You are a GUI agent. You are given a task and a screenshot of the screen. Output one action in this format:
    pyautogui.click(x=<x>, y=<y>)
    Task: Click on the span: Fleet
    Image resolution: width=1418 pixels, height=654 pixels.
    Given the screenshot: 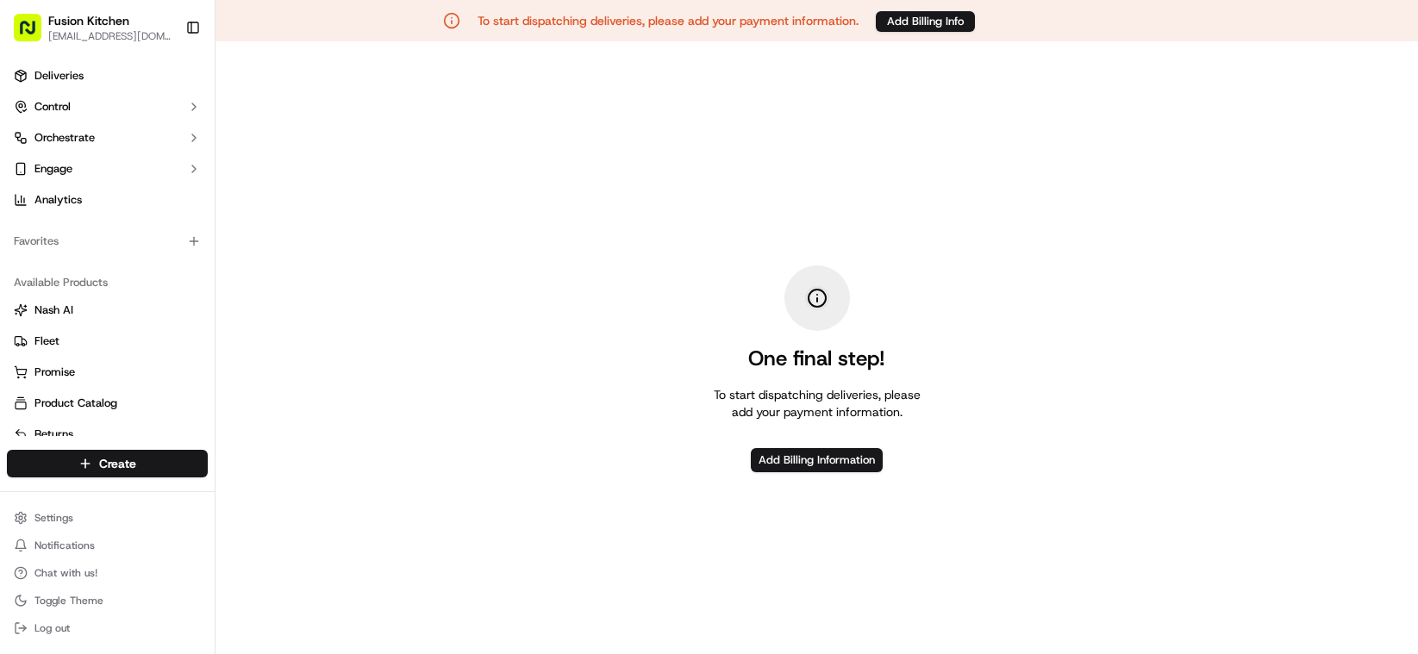 What is the action you would take?
    pyautogui.click(x=47, y=341)
    